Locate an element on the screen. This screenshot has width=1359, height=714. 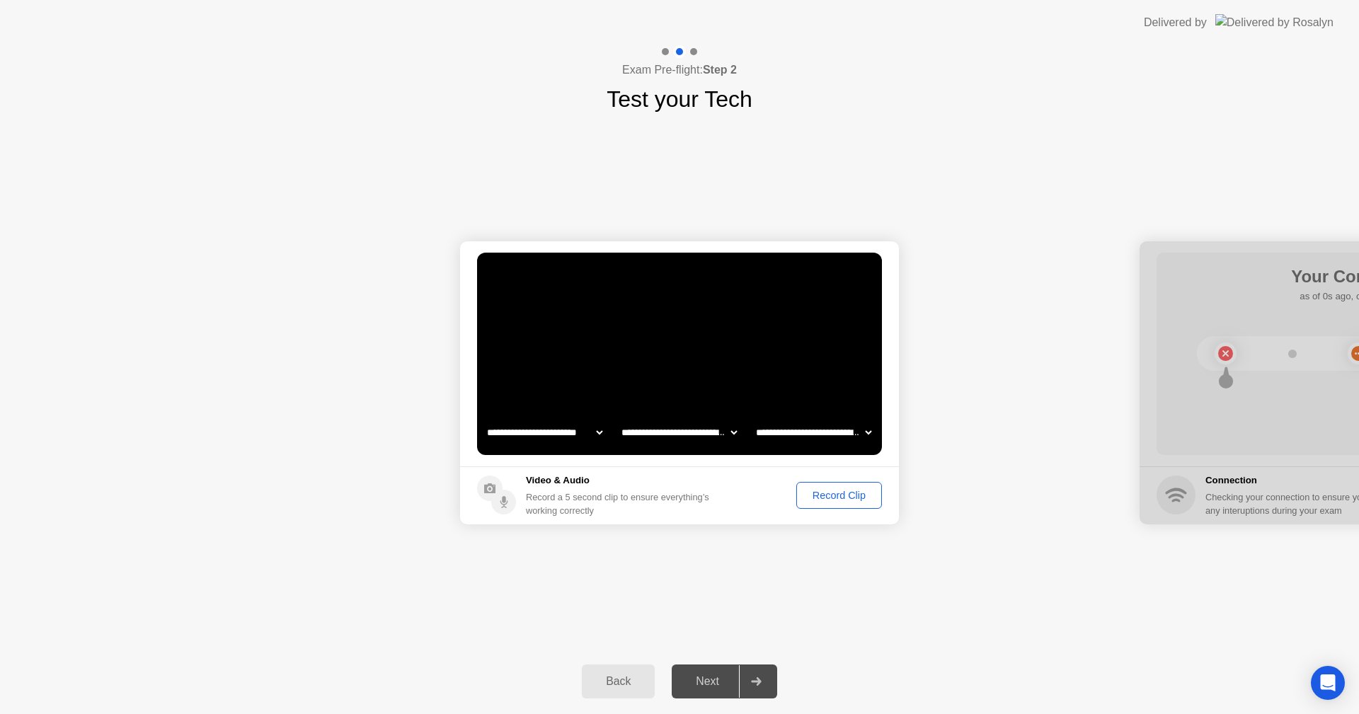
img: Delivered by Rosalyn is located at coordinates (1275, 22).